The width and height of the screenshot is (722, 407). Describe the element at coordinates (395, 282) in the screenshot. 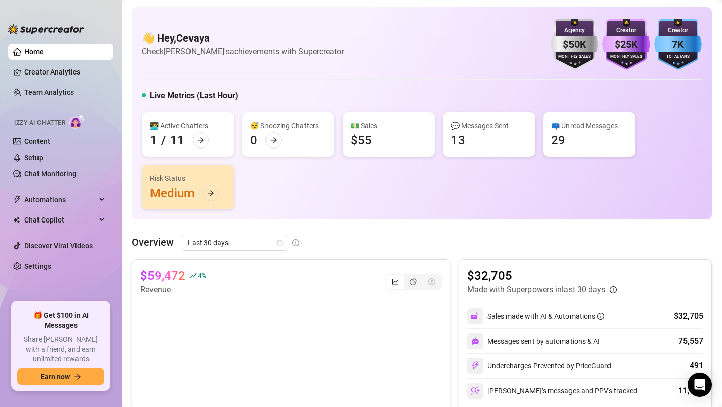

I see `span: line-chart` at that location.